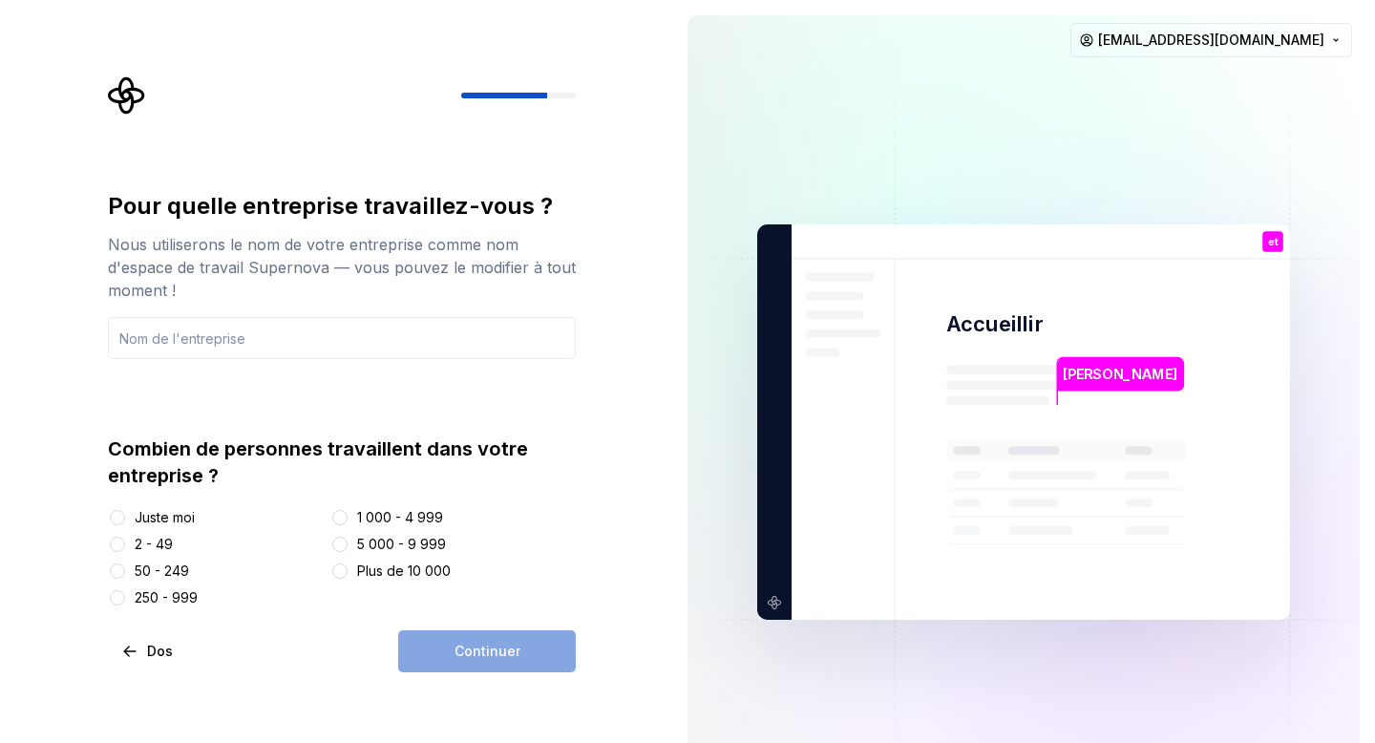  Describe the element at coordinates (164, 517) in the screenshot. I see `font: Juste moi` at that location.